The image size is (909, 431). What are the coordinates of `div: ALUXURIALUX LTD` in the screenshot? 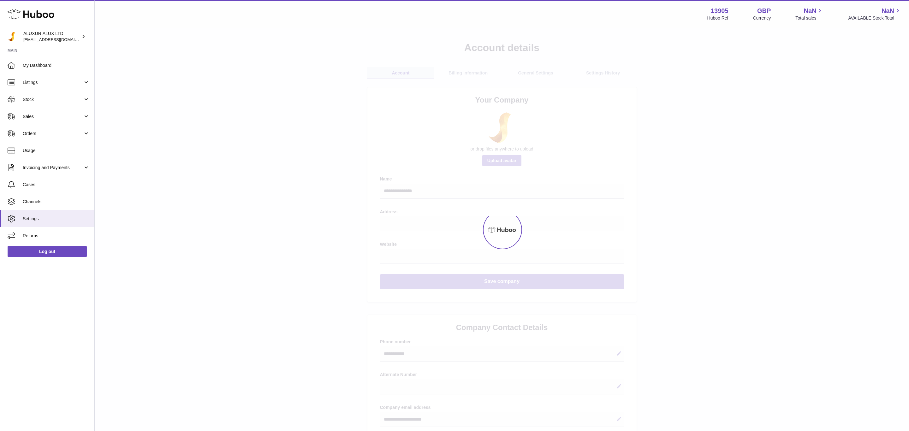 It's located at (52, 37).